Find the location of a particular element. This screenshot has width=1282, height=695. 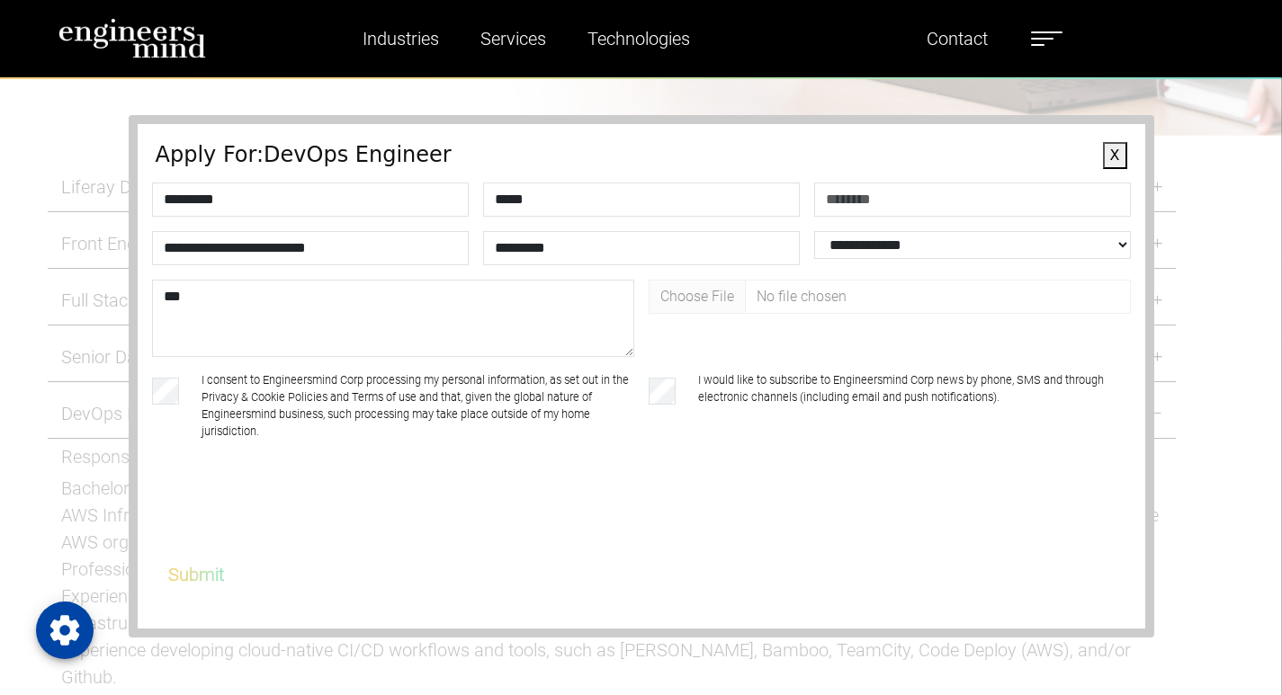

label: I consent to Engineersmind Corp processing my personal information, as set out in the Privacy & C... is located at coordinates (417, 406).